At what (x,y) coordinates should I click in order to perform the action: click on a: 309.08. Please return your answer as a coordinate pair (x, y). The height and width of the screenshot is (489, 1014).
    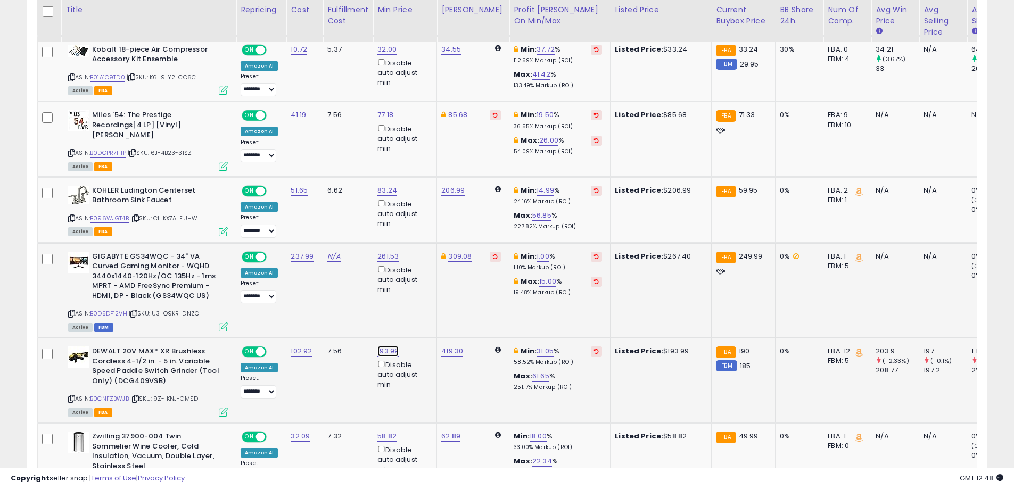
    Looking at the image, I should click on (460, 257).